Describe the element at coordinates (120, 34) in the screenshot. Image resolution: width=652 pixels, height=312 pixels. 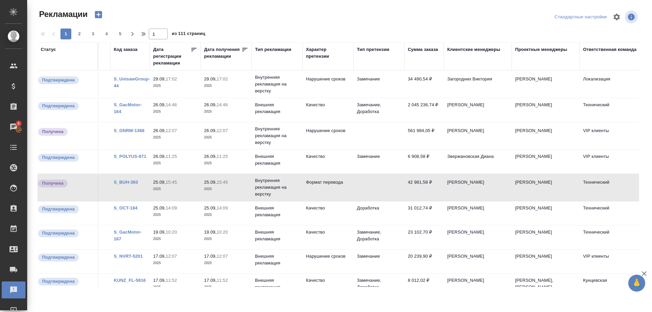
I see `span: 5` at that location.